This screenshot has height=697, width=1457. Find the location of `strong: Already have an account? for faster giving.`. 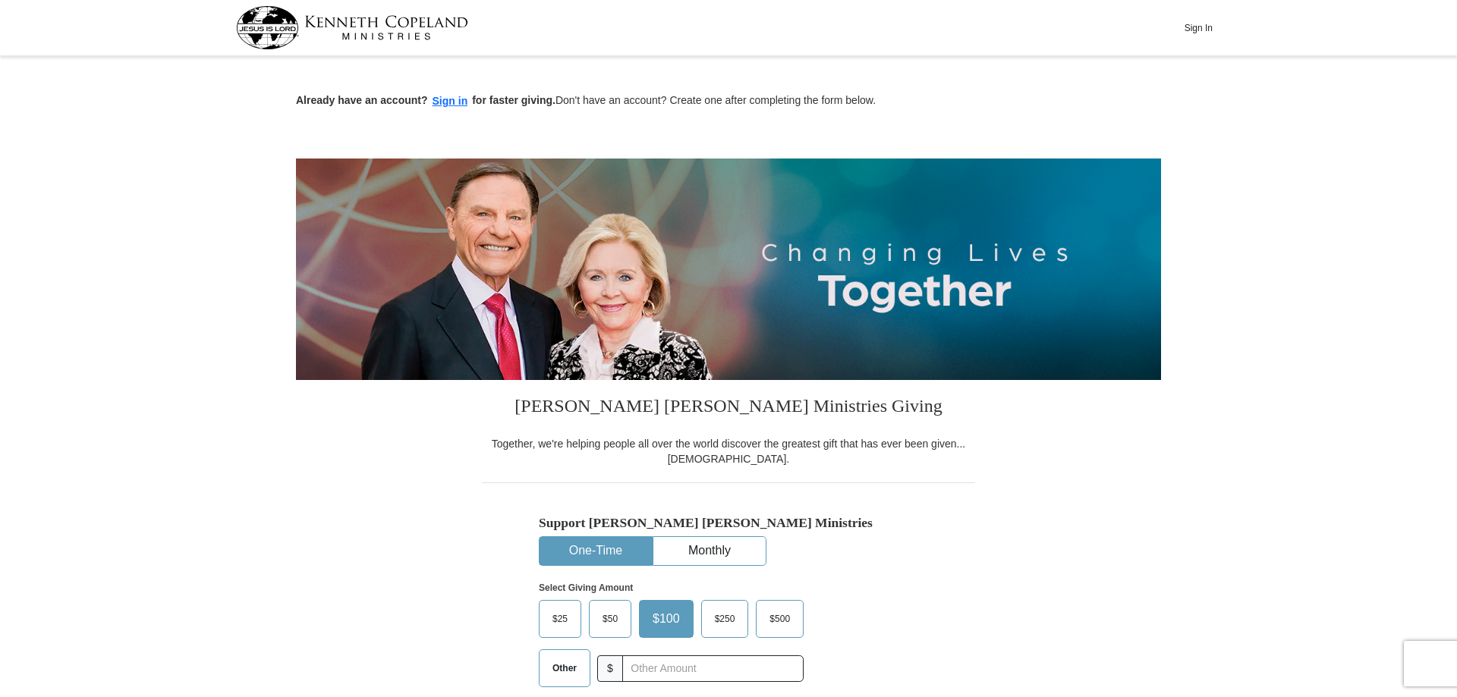

strong: Already have an account? for faster giving. is located at coordinates (426, 100).